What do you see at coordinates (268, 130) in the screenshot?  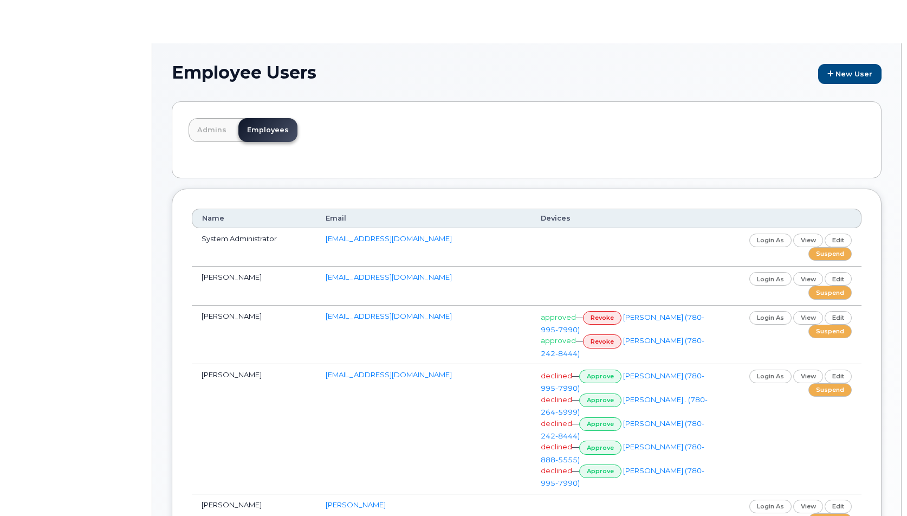 I see `a: Employees` at bounding box center [268, 130].